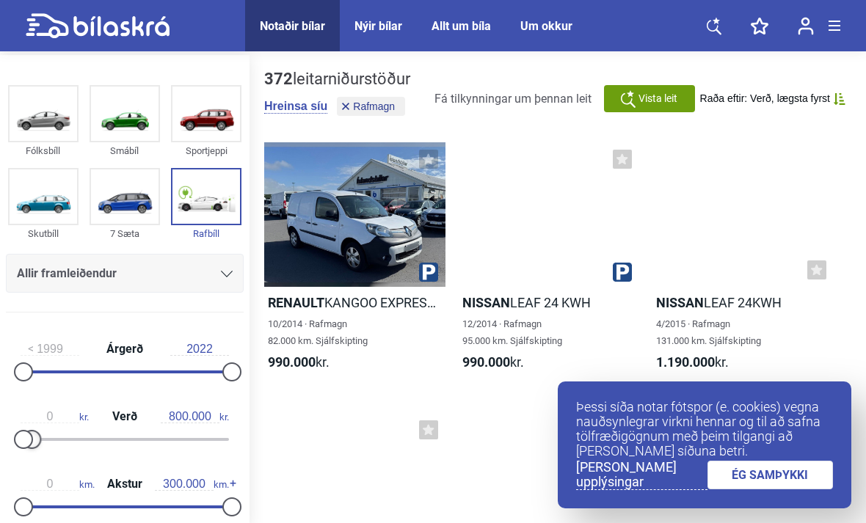 Image resolution: width=866 pixels, height=523 pixels. What do you see at coordinates (370, 106) in the screenshot?
I see `button: Rafmagn` at bounding box center [370, 106].